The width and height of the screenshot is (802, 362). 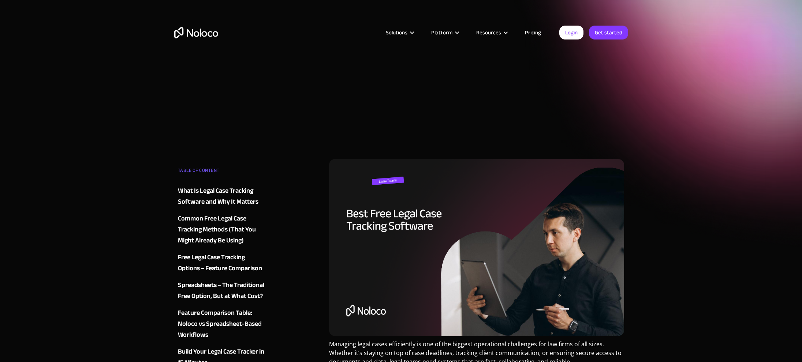 I want to click on a: Common Free Legal Case Tracking Methods (That You Might Already Be Using), so click(x=222, y=230).